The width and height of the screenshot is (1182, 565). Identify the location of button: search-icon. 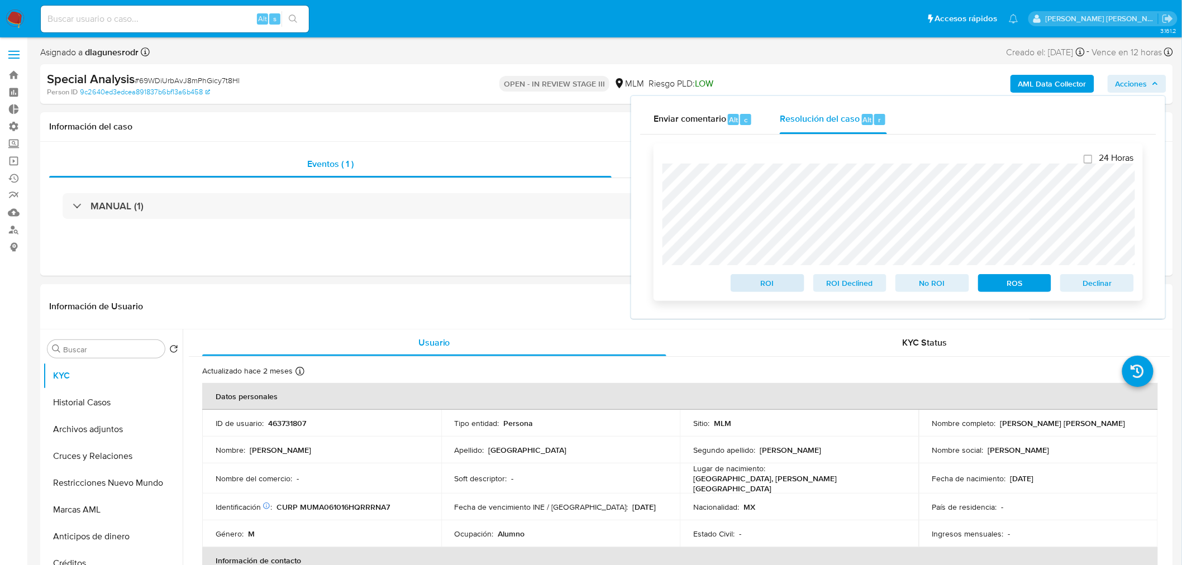
(293, 19).